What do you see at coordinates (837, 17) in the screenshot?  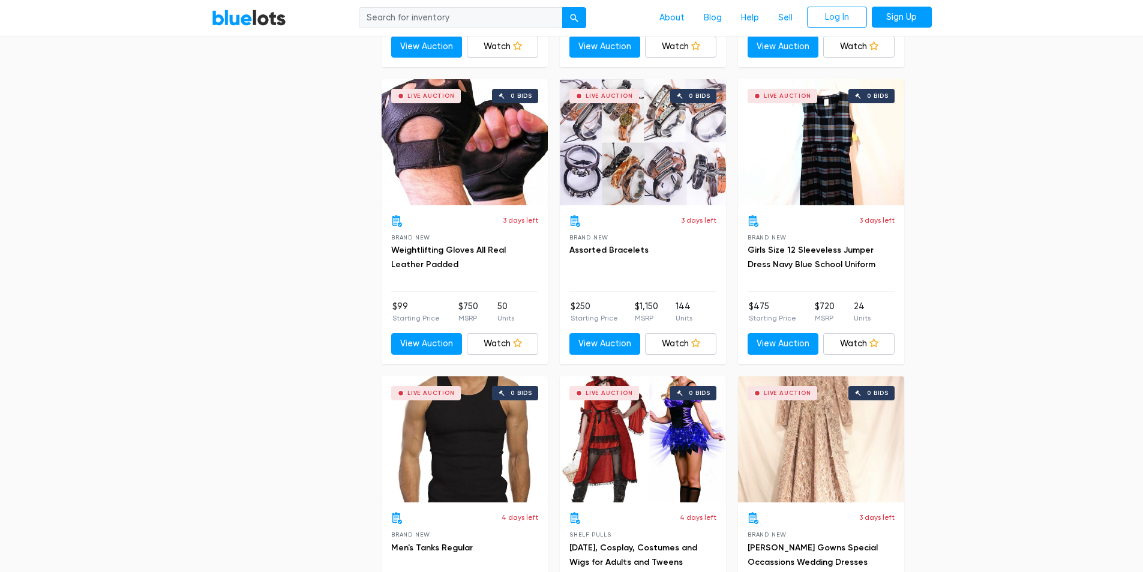 I see `a: Log In` at bounding box center [837, 17].